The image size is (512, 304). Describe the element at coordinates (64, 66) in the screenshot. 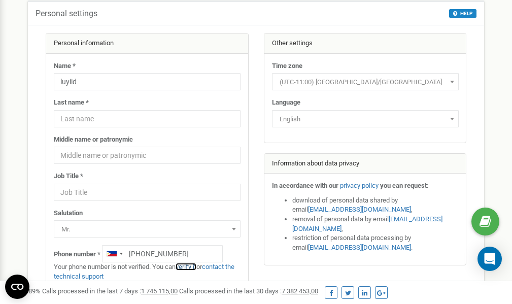

I see `label: Name *` at that location.